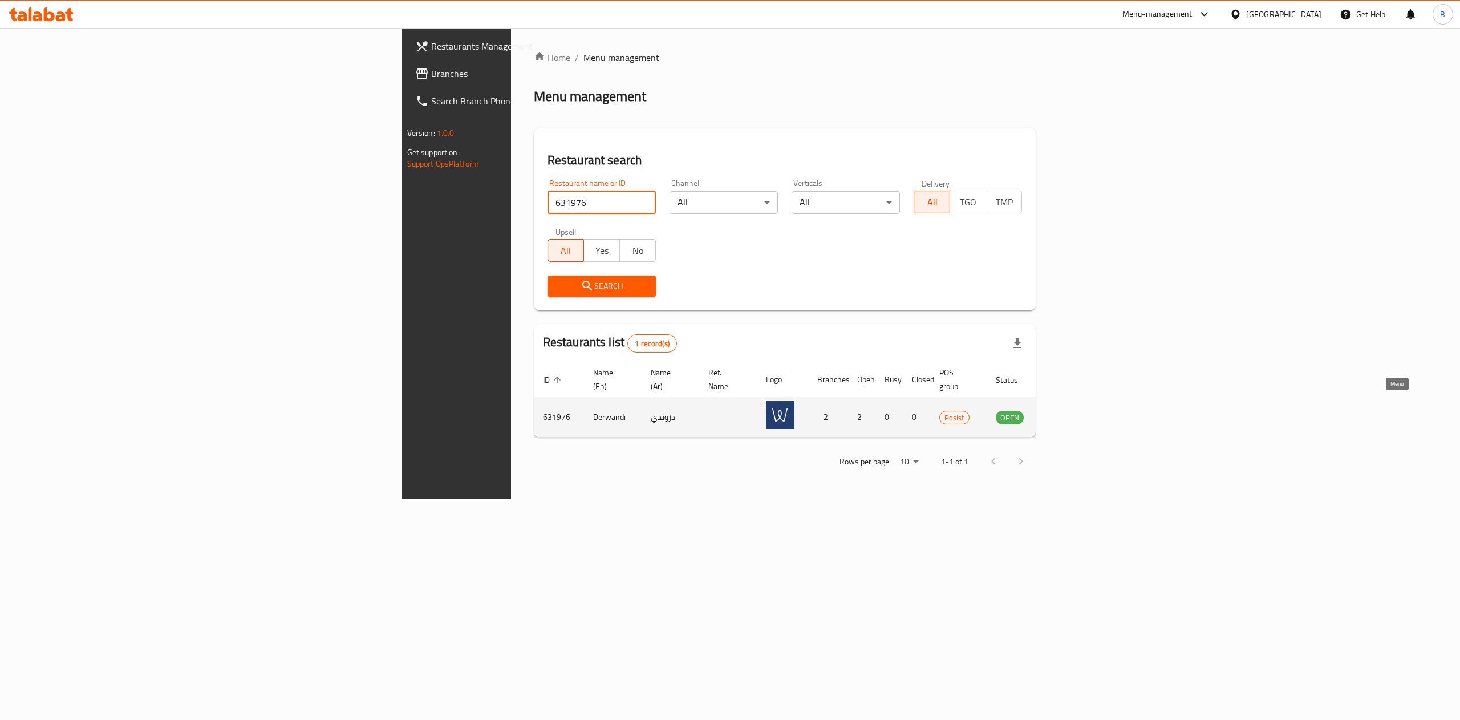  Describe the element at coordinates (1014, 380) in the screenshot. I see `span: Status` at that location.